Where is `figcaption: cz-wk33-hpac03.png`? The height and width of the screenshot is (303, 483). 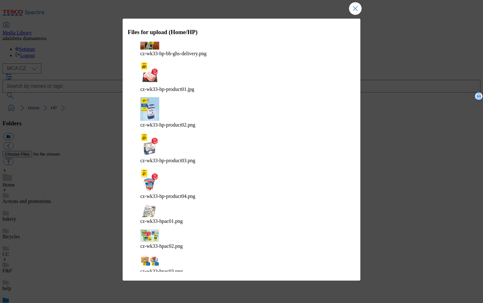 figcaption: cz-wk33-hpac03.png is located at coordinates (242, 271).